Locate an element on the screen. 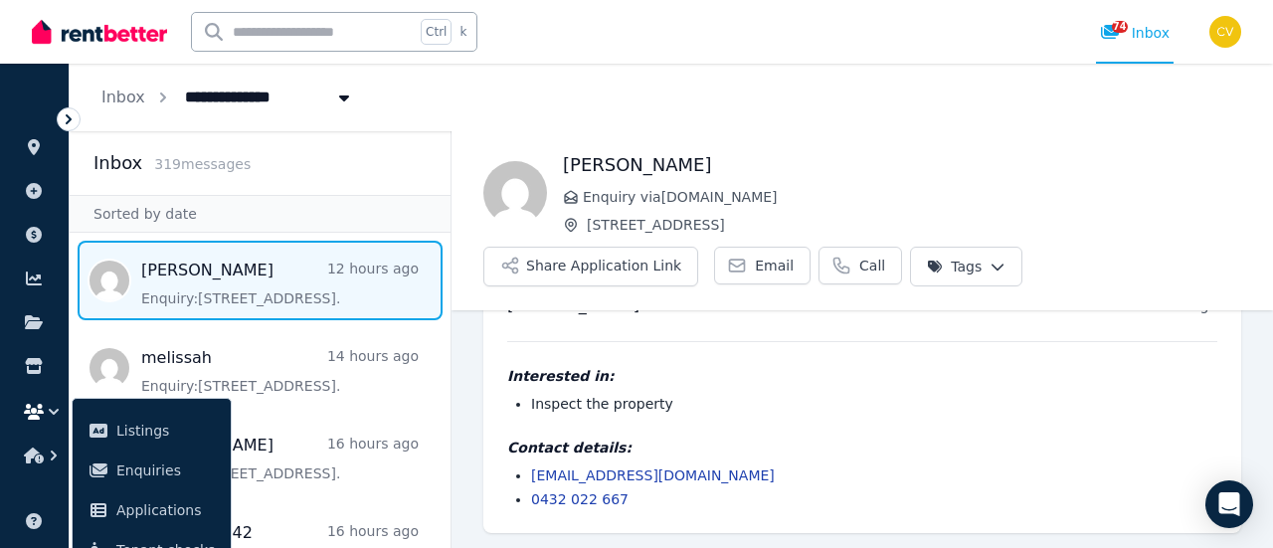 The width and height of the screenshot is (1273, 548). h4: Interested in: is located at coordinates (862, 376).